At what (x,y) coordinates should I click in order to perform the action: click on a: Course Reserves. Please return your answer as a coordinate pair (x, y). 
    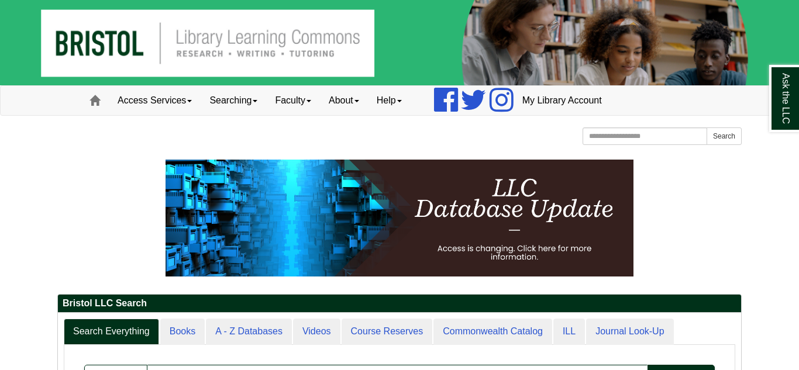
    Looking at the image, I should click on (387, 331).